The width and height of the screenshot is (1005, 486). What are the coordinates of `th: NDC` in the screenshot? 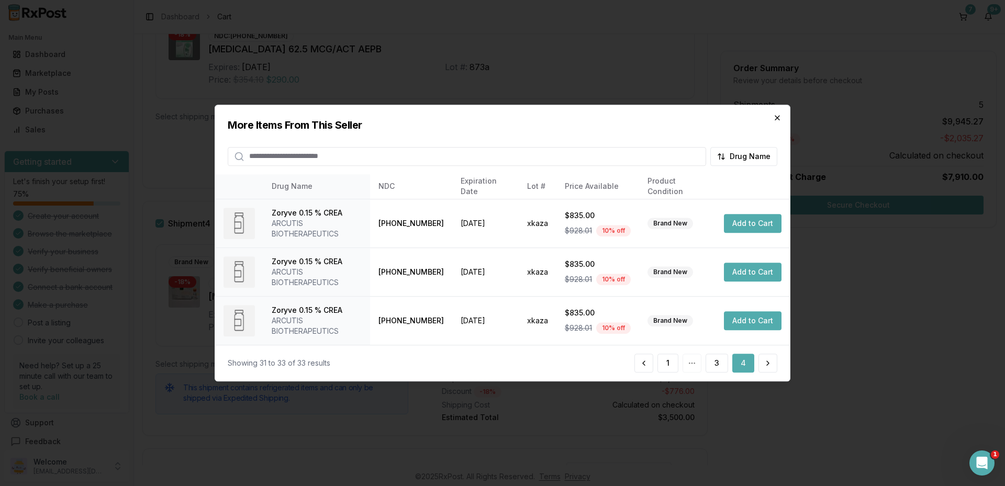 It's located at (411, 187).